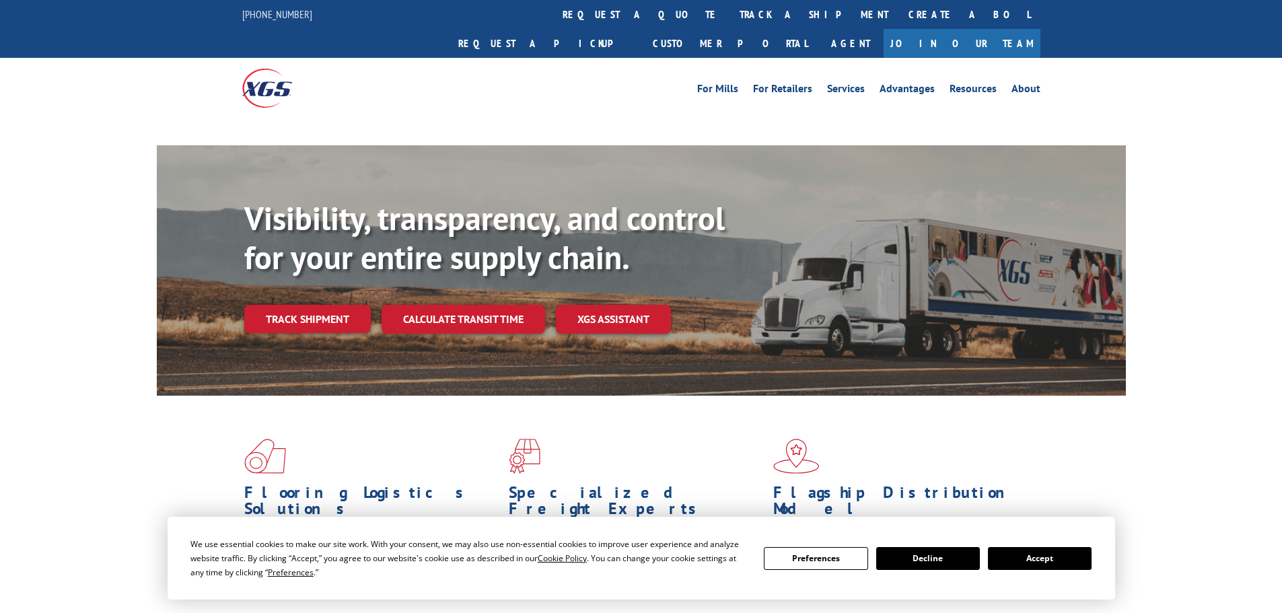 Image resolution: width=1282 pixels, height=613 pixels. I want to click on div: We use essential cookies to make our site work. With your consent, we may also use non-essential ..., so click(469, 558).